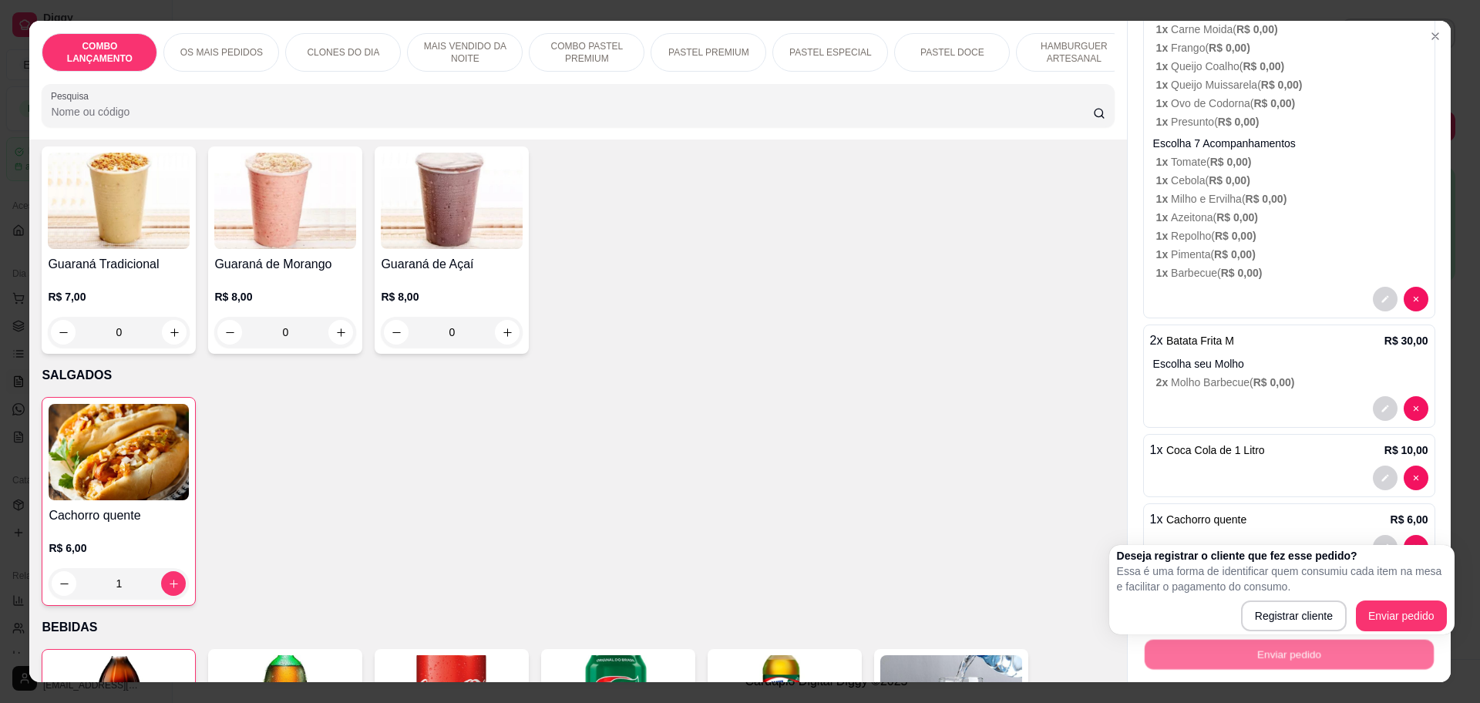 The height and width of the screenshot is (703, 1480). What do you see at coordinates (1292, 162) in the screenshot?
I see `p: Tomate (` at bounding box center [1292, 162].